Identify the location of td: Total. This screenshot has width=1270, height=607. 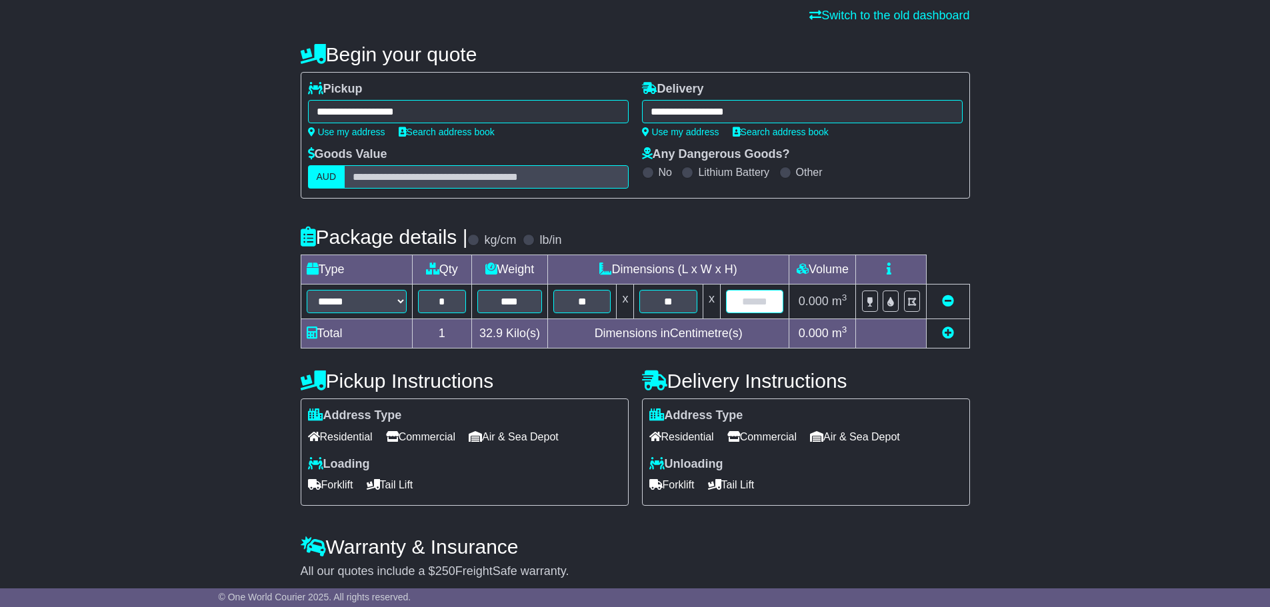
(356, 334).